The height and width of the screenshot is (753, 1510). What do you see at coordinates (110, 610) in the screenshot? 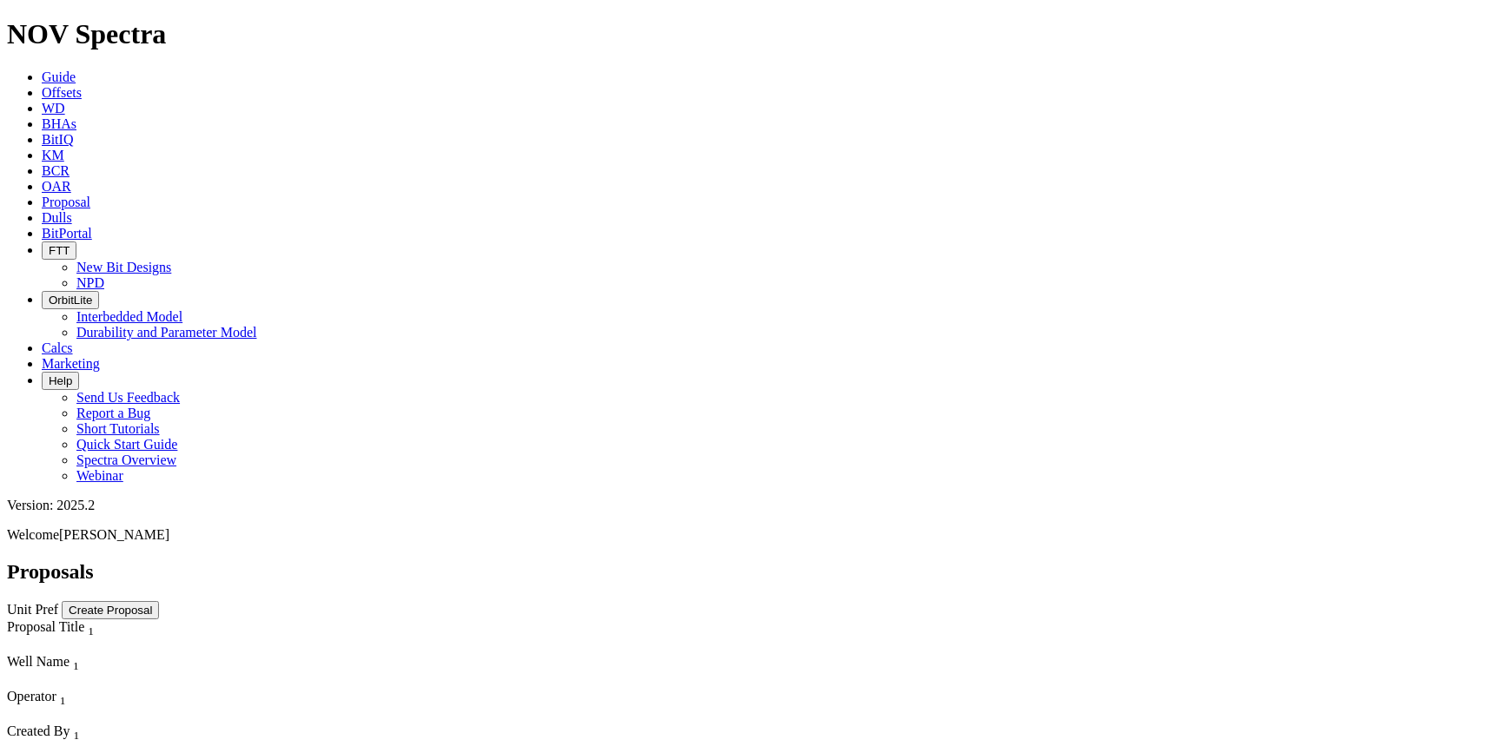
I see `button: Create Proposal` at bounding box center [110, 610].